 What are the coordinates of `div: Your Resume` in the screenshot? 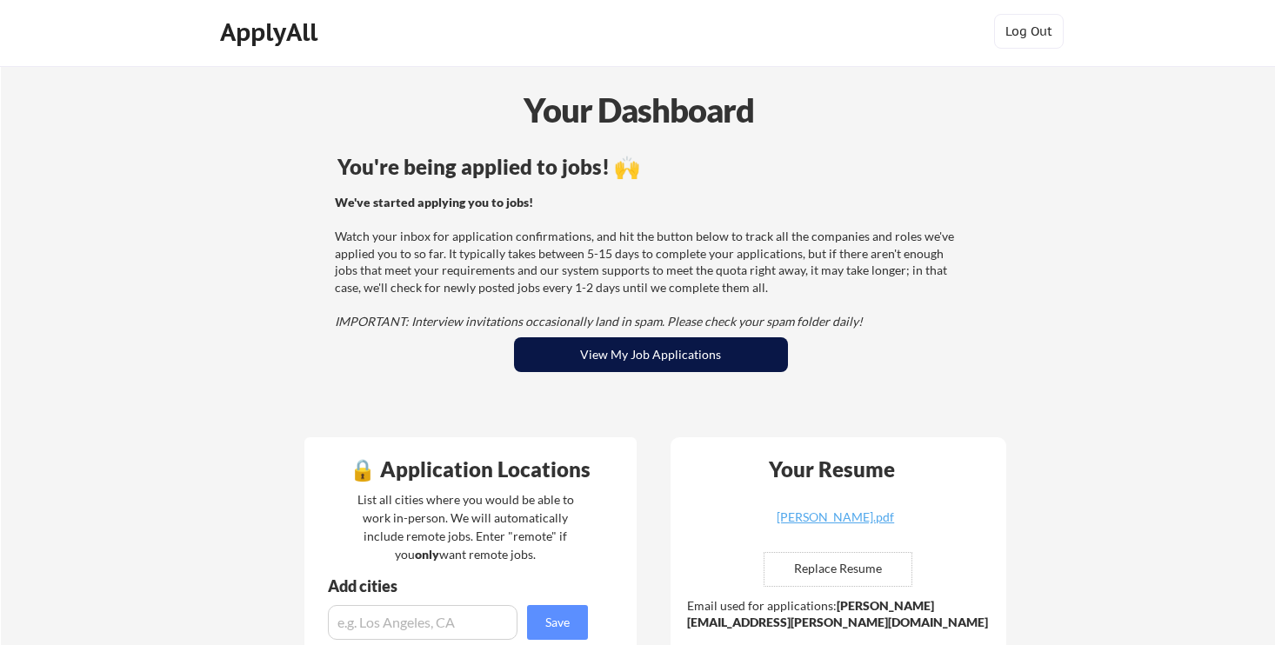 It's located at (832, 470).